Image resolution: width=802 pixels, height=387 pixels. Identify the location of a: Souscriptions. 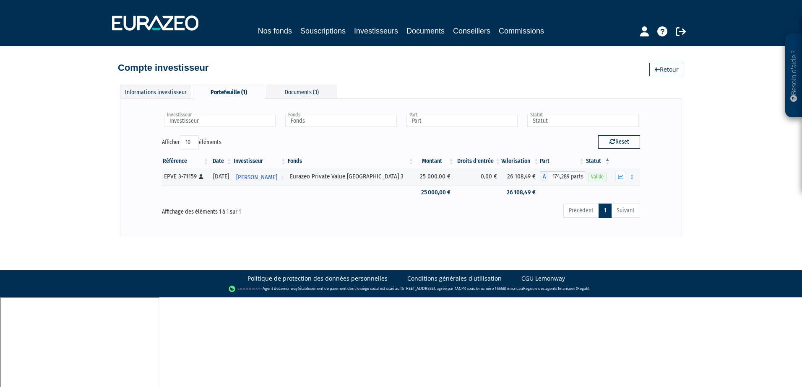
(323, 31).